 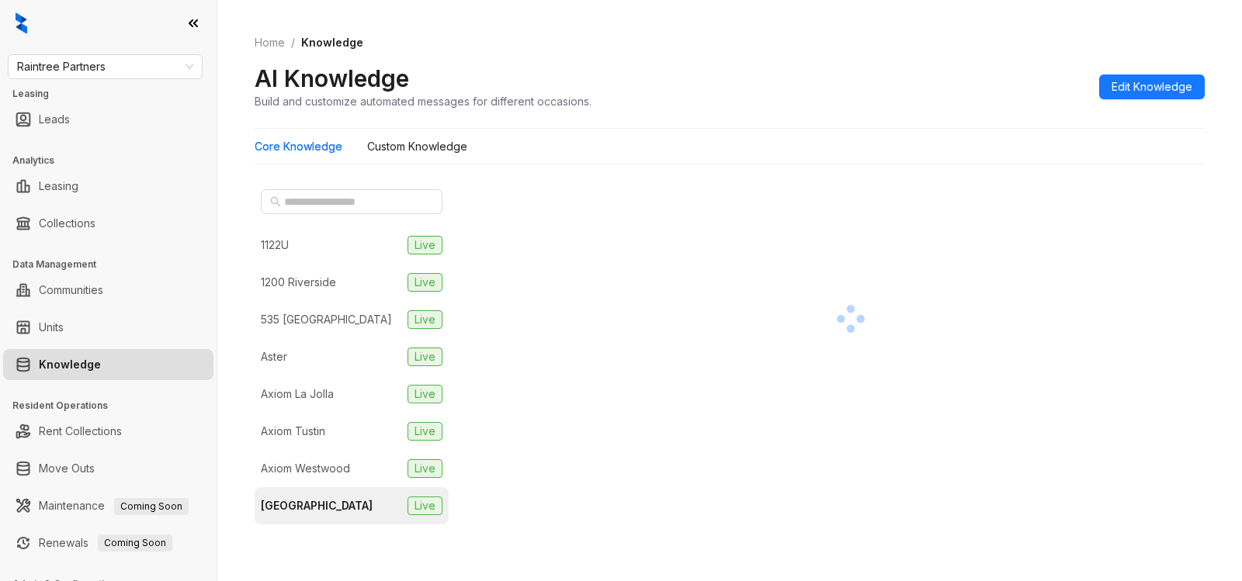 I want to click on h3: Analytics, so click(x=114, y=161).